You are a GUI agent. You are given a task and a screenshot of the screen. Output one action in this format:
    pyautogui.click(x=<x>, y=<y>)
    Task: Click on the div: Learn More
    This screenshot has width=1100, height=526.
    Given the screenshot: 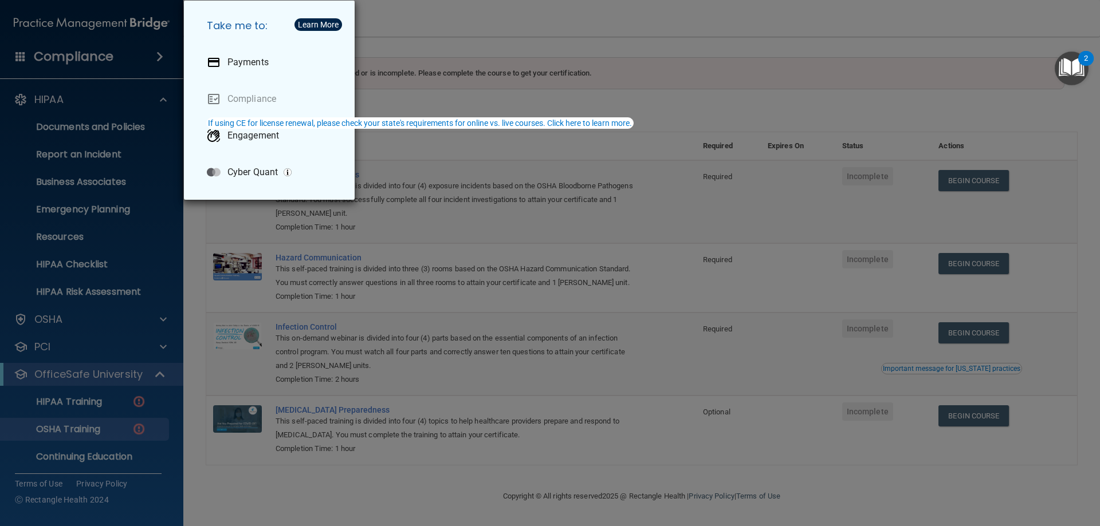 What is the action you would take?
    pyautogui.click(x=318, y=25)
    